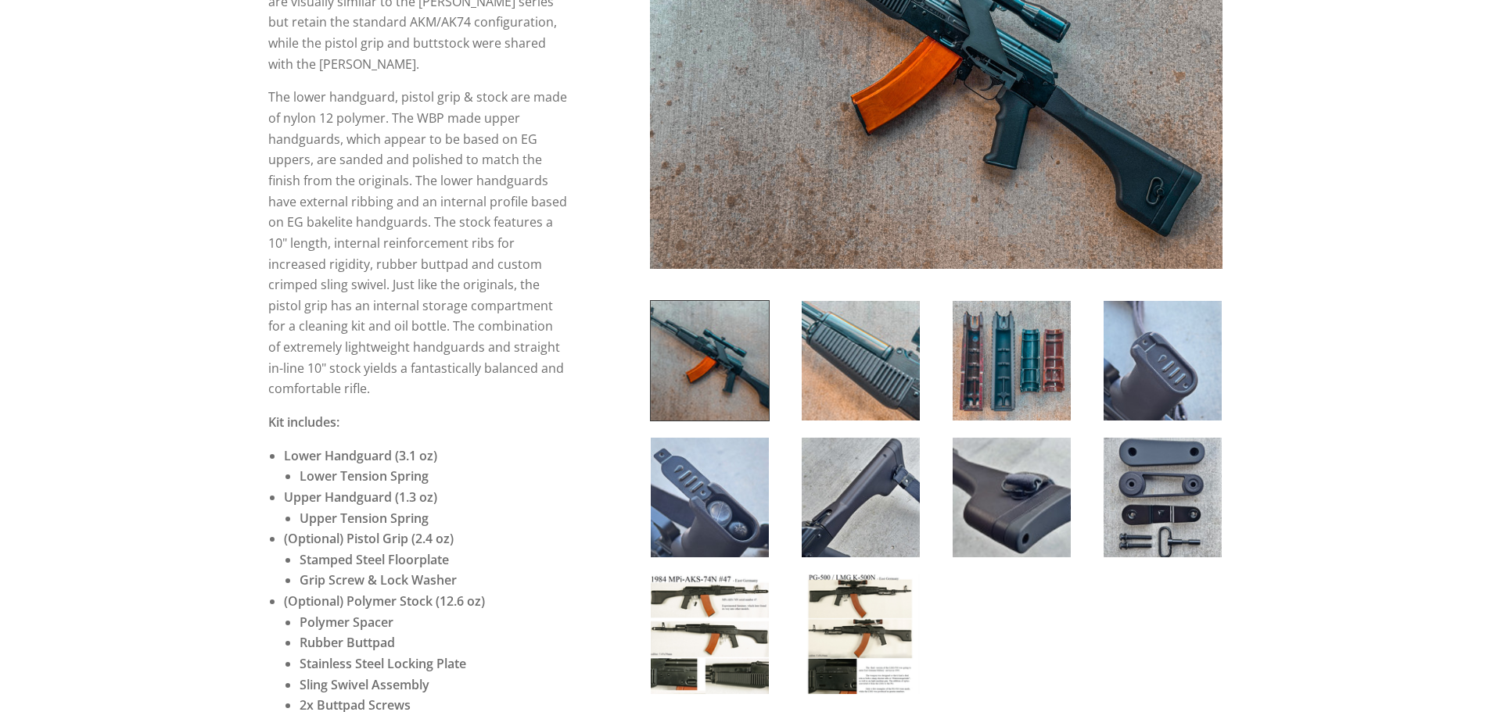 This screenshot has width=1490, height=712. Describe the element at coordinates (378, 580) in the screenshot. I see `strong: Grip Screw & Lock Washer` at that location.